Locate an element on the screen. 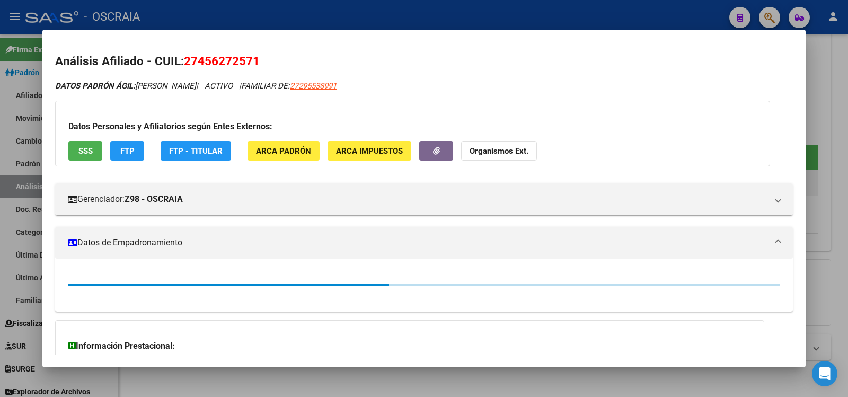 This screenshot has height=397, width=848. h3: Datos Personales y Afiliatorios según Entes Externos: is located at coordinates (412, 127).